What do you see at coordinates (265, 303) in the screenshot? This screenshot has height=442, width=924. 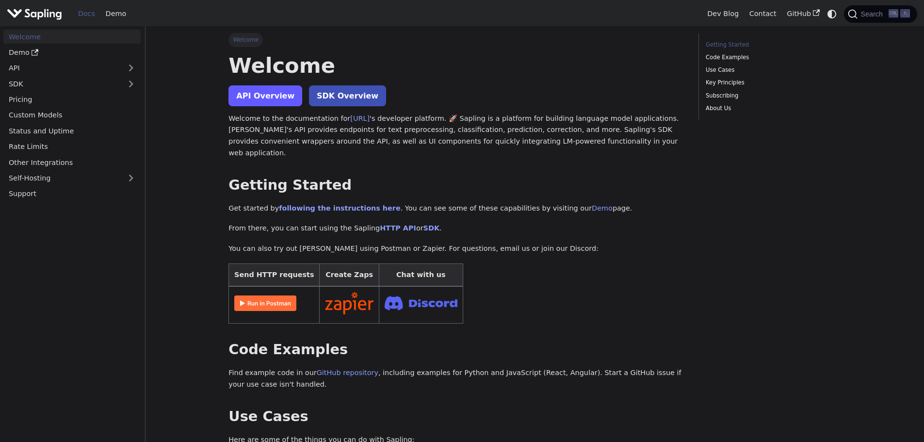 I see `img: Run in Postman` at bounding box center [265, 303].